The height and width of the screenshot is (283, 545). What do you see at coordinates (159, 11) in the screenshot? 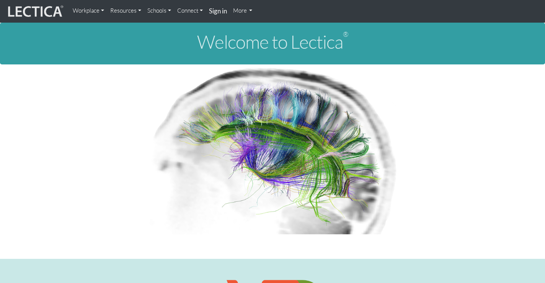
I see `a: Schools` at bounding box center [159, 11].